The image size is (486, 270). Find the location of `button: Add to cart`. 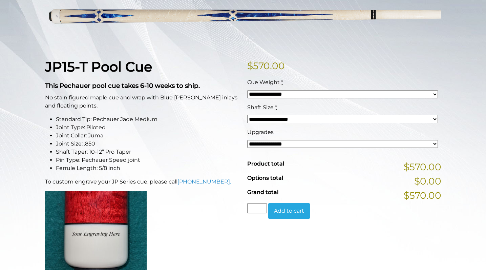

button: Add to cart is located at coordinates (289, 211).